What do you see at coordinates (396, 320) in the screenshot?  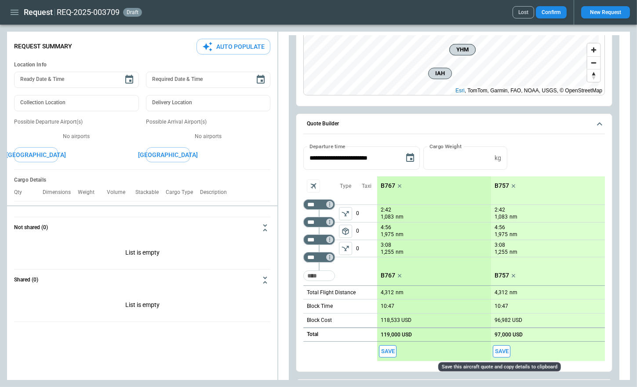 I see `p: 118,533 USD` at bounding box center [396, 320].